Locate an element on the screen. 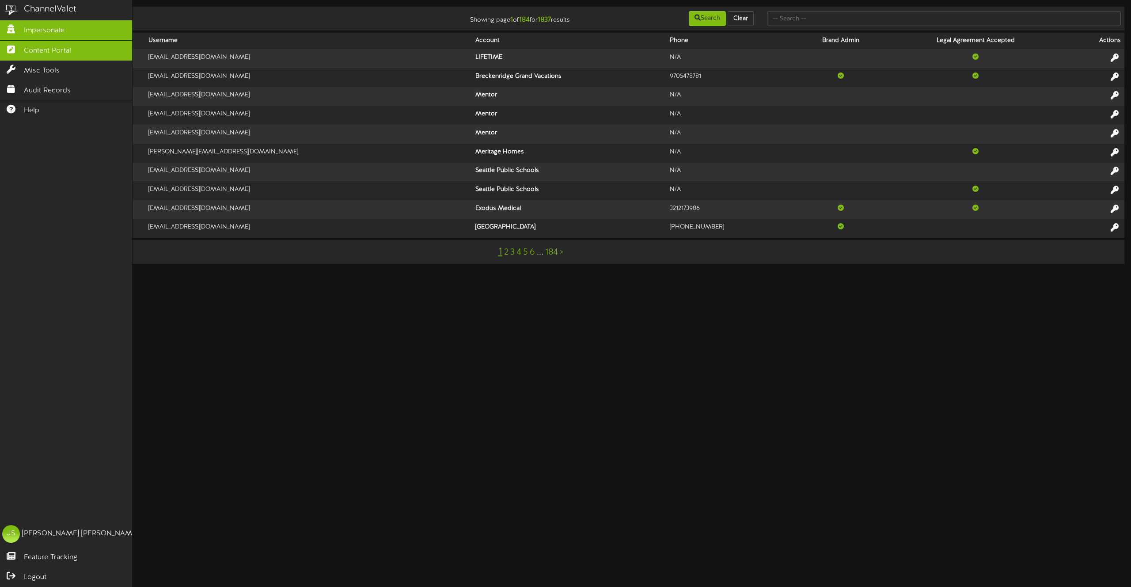  th: Legal Agreement Accepted is located at coordinates (975, 41).